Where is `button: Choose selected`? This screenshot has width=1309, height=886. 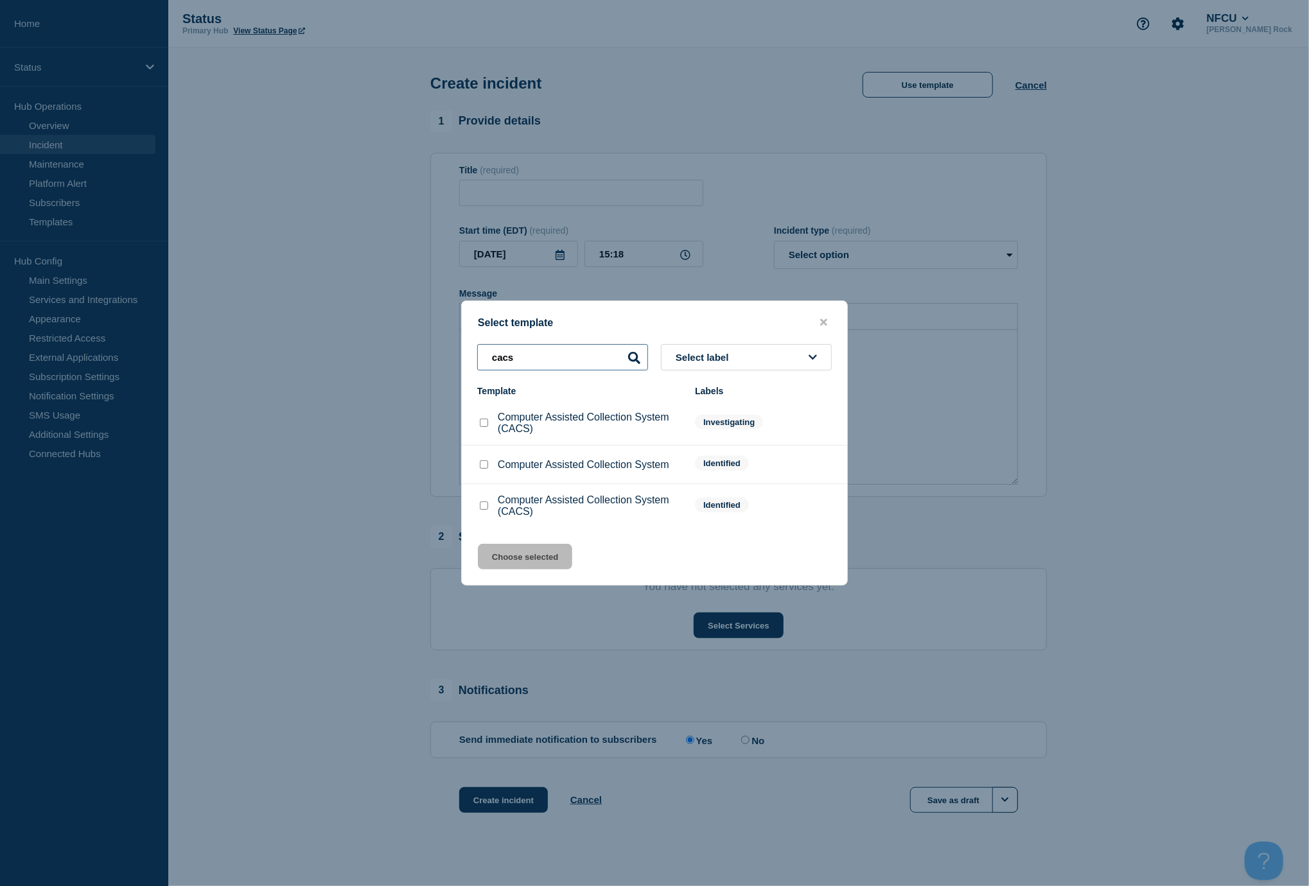 button: Choose selected is located at coordinates (525, 557).